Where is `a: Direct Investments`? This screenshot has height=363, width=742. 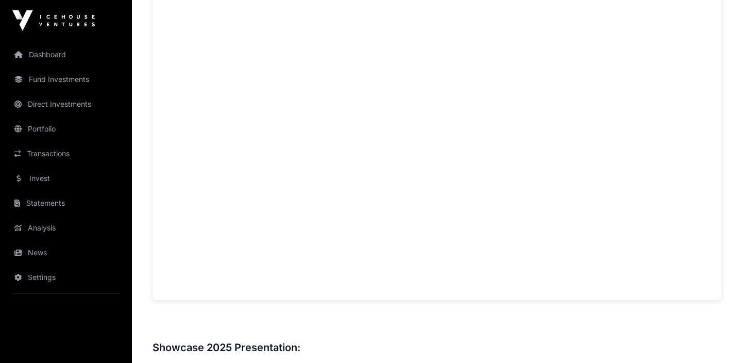
a: Direct Investments is located at coordinates (66, 104).